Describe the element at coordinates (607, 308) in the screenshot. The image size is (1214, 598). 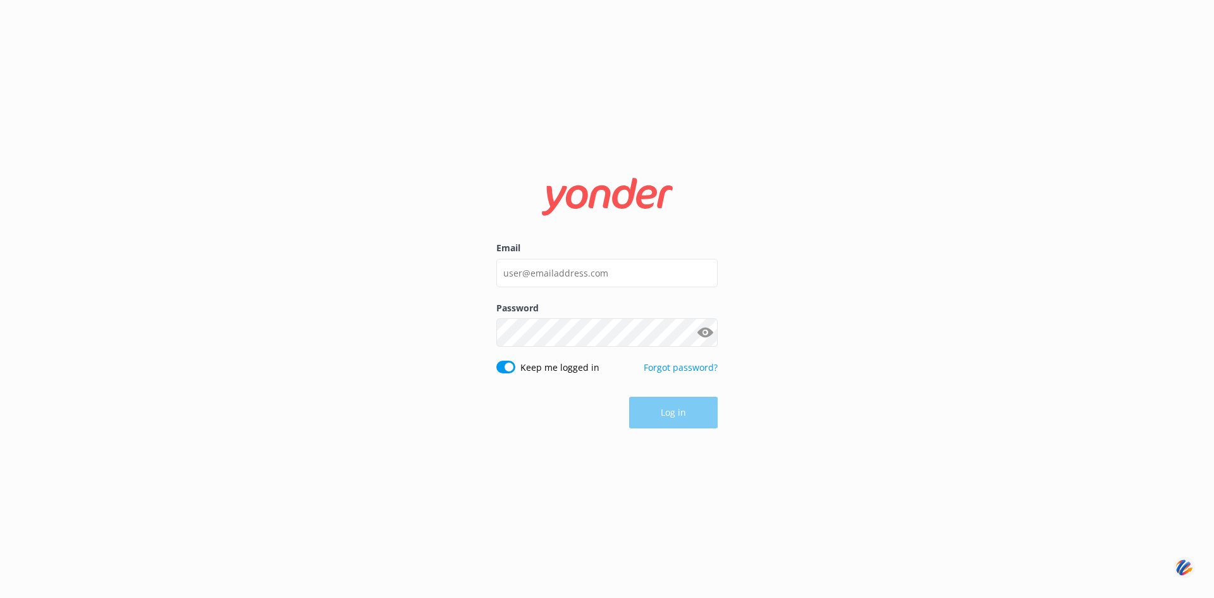
I see `label: Password` at that location.